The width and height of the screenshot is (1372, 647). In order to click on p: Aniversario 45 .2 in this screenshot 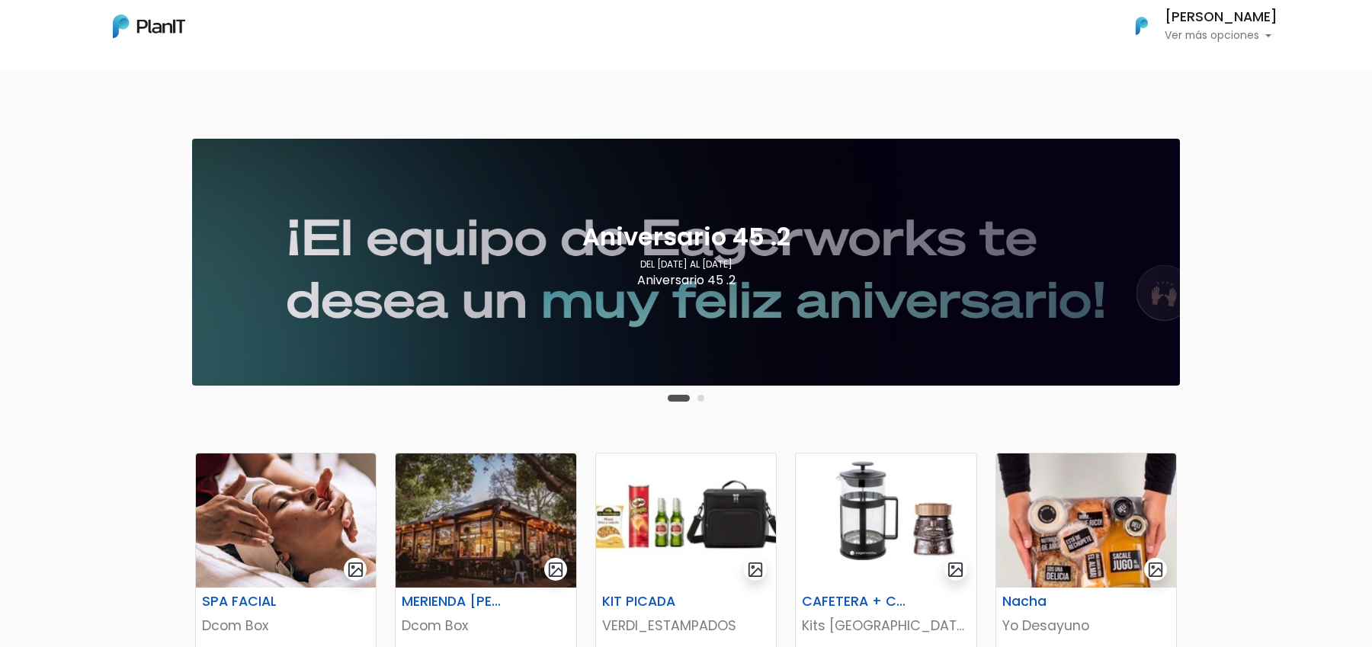, I will do `click(686, 280)`.